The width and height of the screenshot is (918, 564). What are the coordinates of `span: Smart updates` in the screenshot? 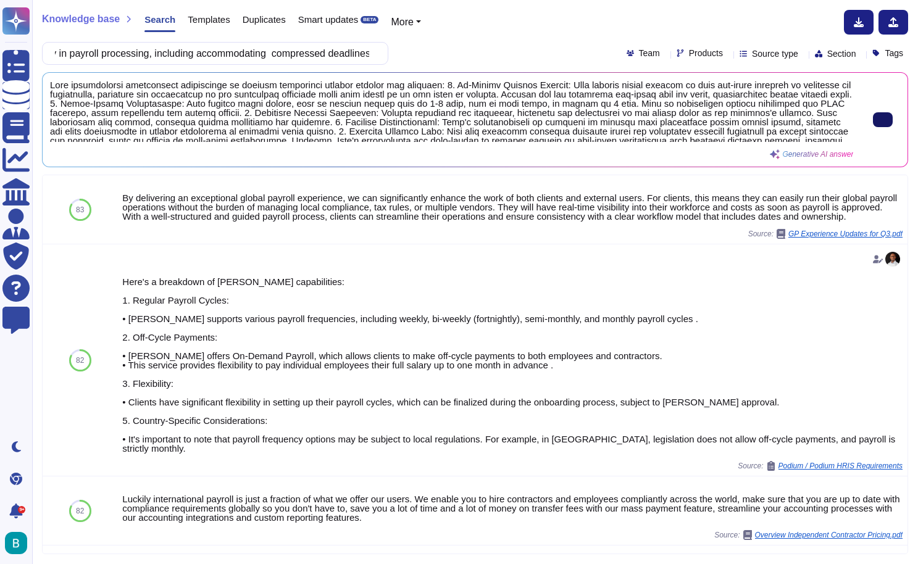 It's located at (328, 19).